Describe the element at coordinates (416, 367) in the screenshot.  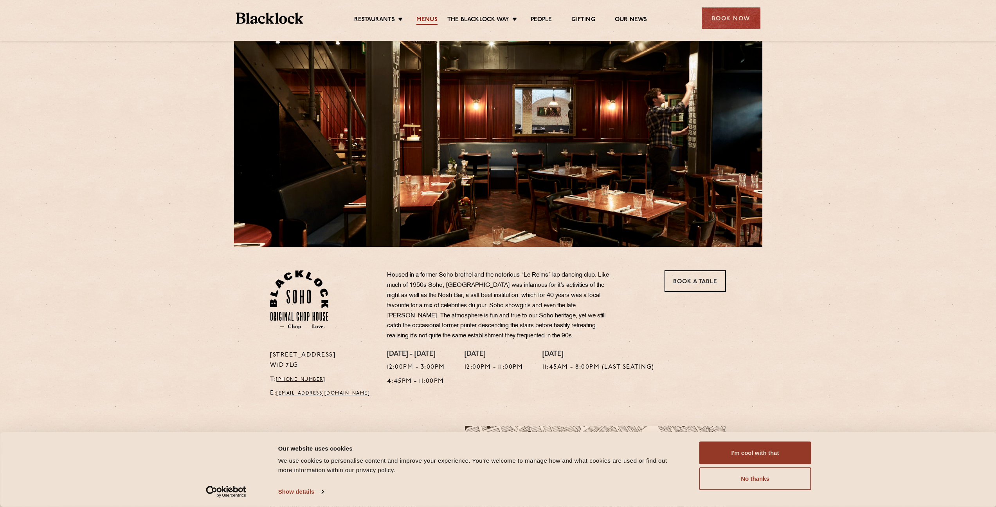
I see `p: 12:00pm - 3:00pm` at that location.